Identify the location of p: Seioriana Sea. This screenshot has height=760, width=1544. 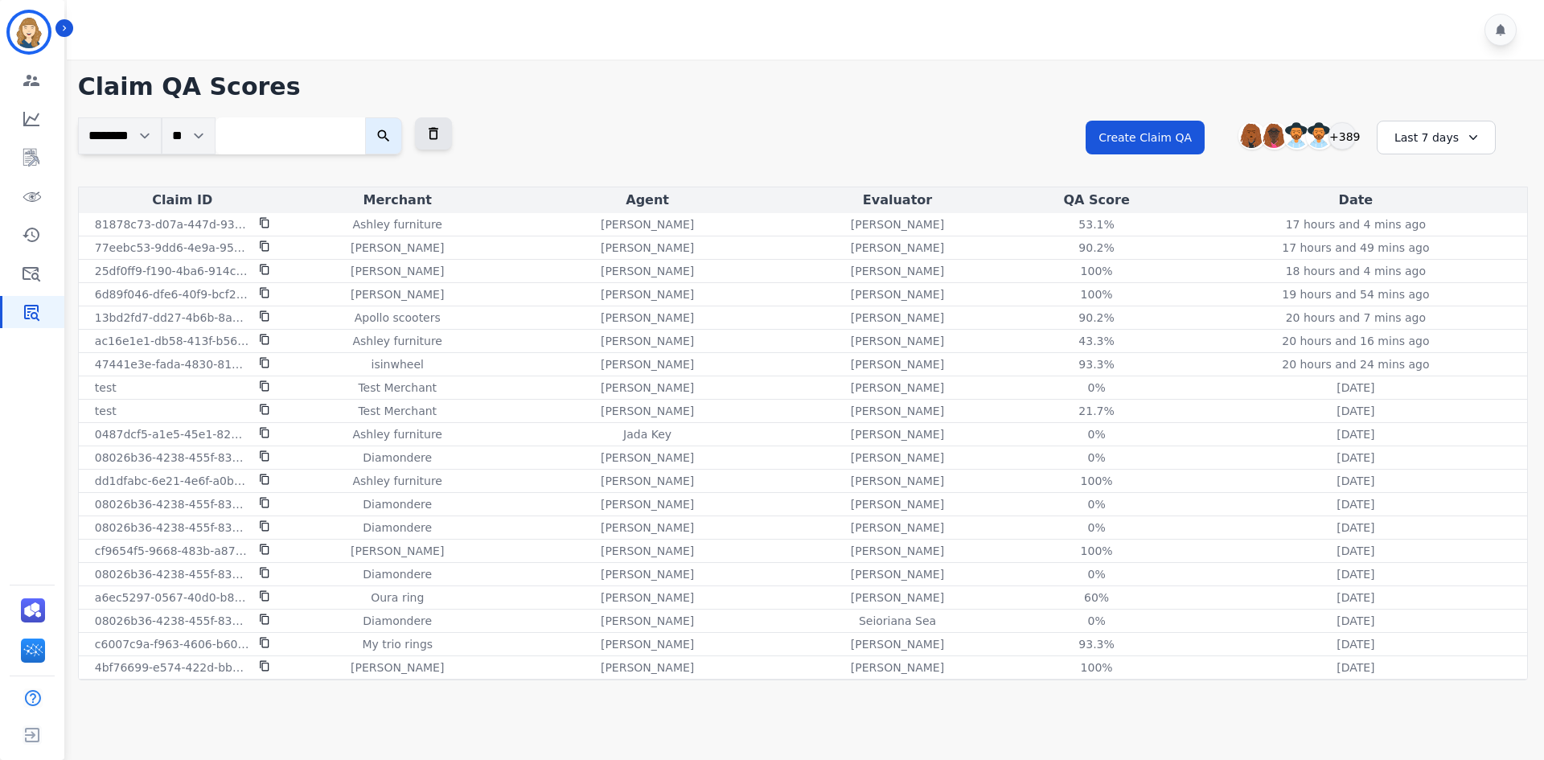
(897, 621).